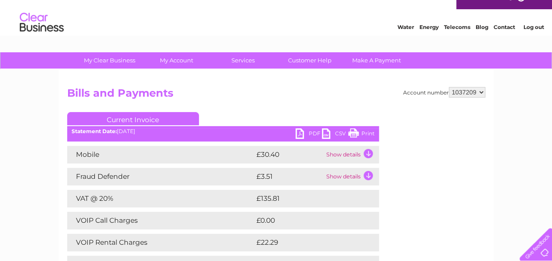 The width and height of the screenshot is (552, 261). What do you see at coordinates (307, 221) in the screenshot?
I see `td: £0.00` at bounding box center [307, 221].